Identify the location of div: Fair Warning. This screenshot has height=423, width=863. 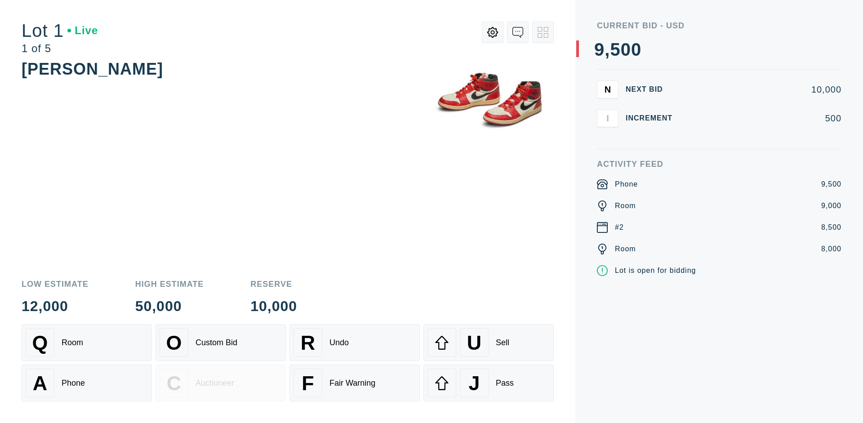
(352, 383).